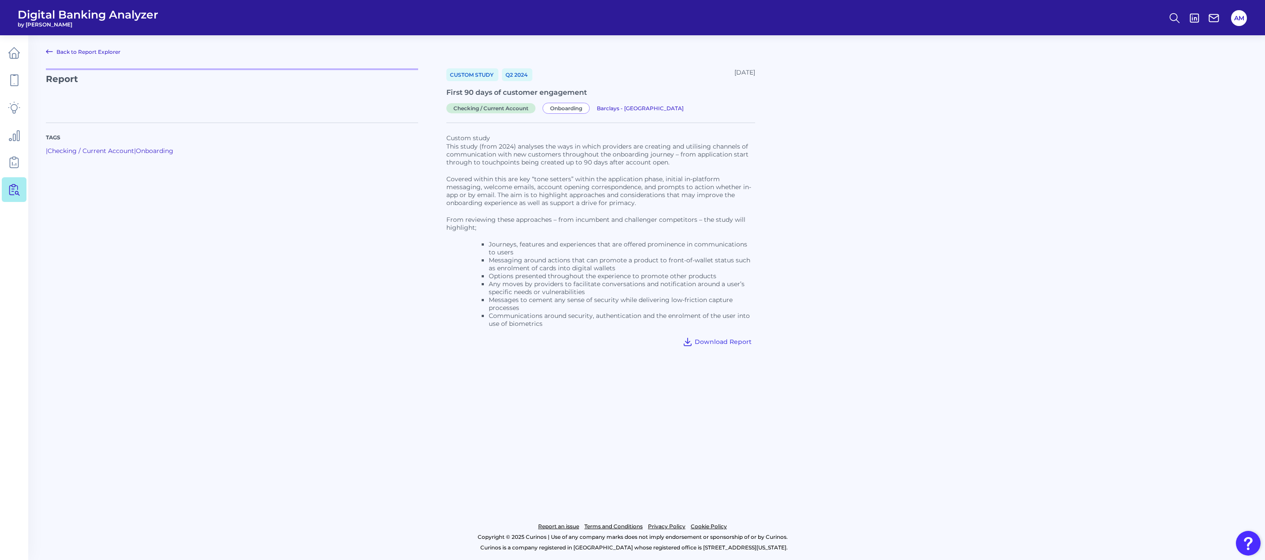 The image size is (1265, 560). What do you see at coordinates (1239, 18) in the screenshot?
I see `button: AM` at bounding box center [1239, 18].